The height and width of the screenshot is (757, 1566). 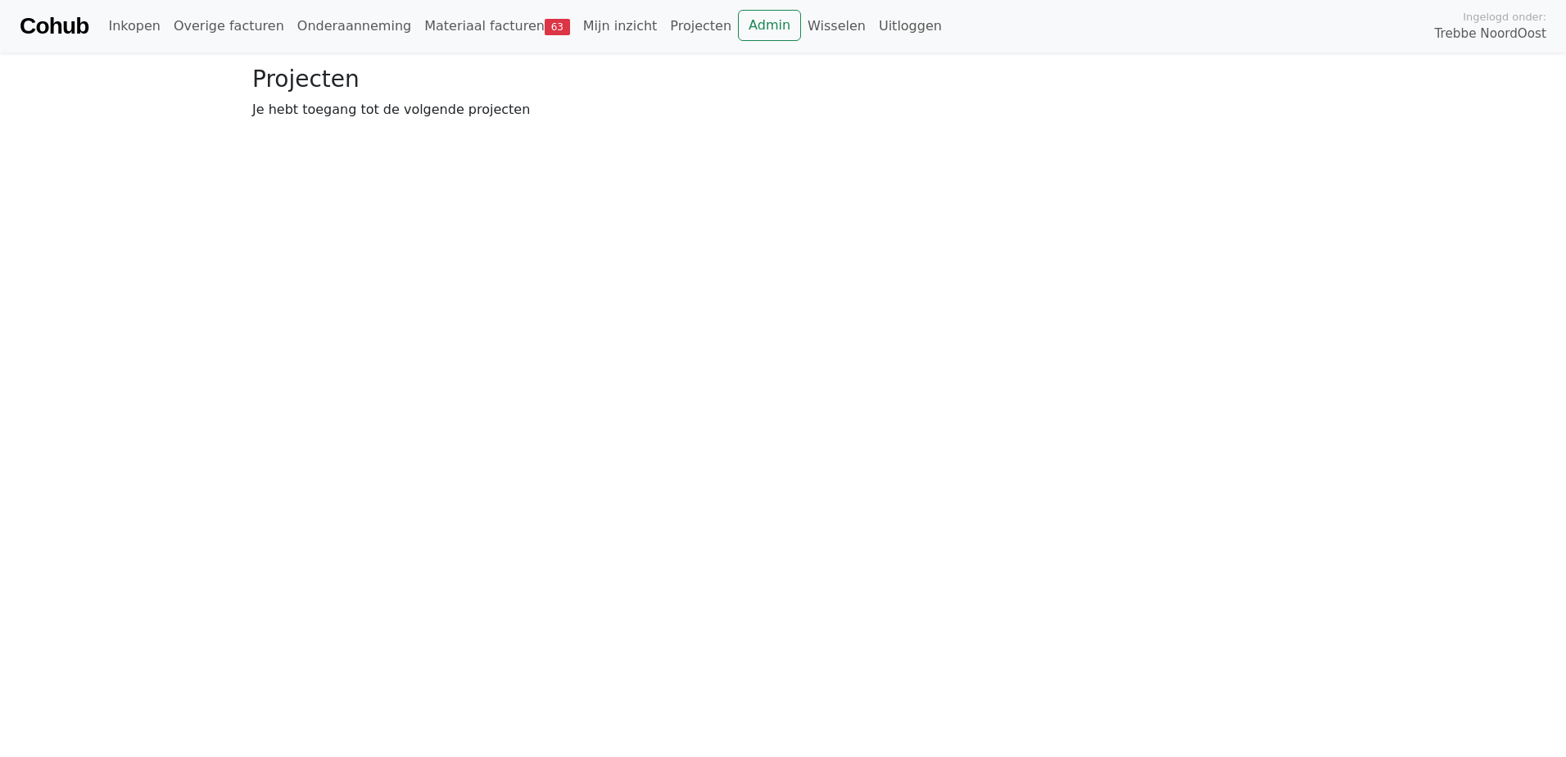 What do you see at coordinates (769, 25) in the screenshot?
I see `a: Admin` at bounding box center [769, 25].